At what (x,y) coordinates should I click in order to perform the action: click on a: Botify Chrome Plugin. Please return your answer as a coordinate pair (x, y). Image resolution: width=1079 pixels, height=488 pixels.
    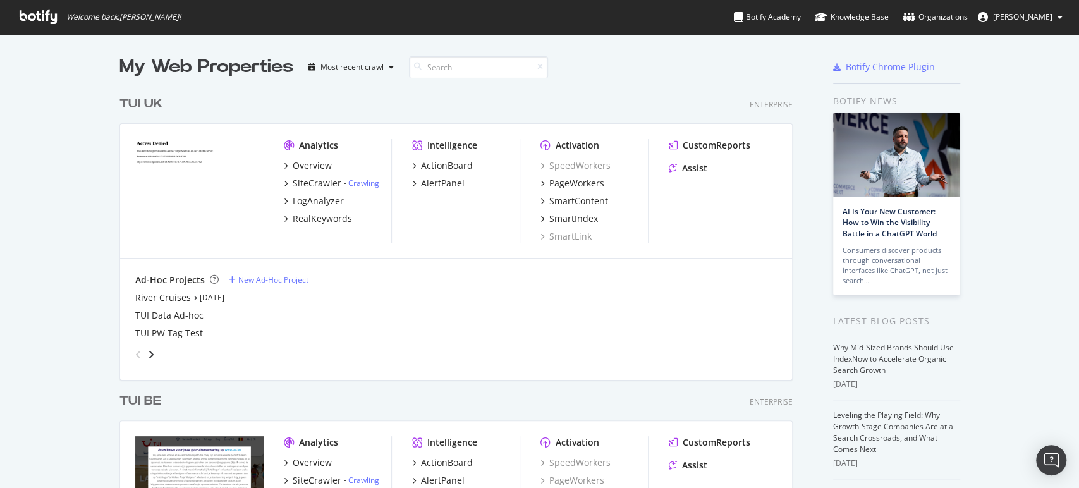
    Looking at the image, I should click on (884, 67).